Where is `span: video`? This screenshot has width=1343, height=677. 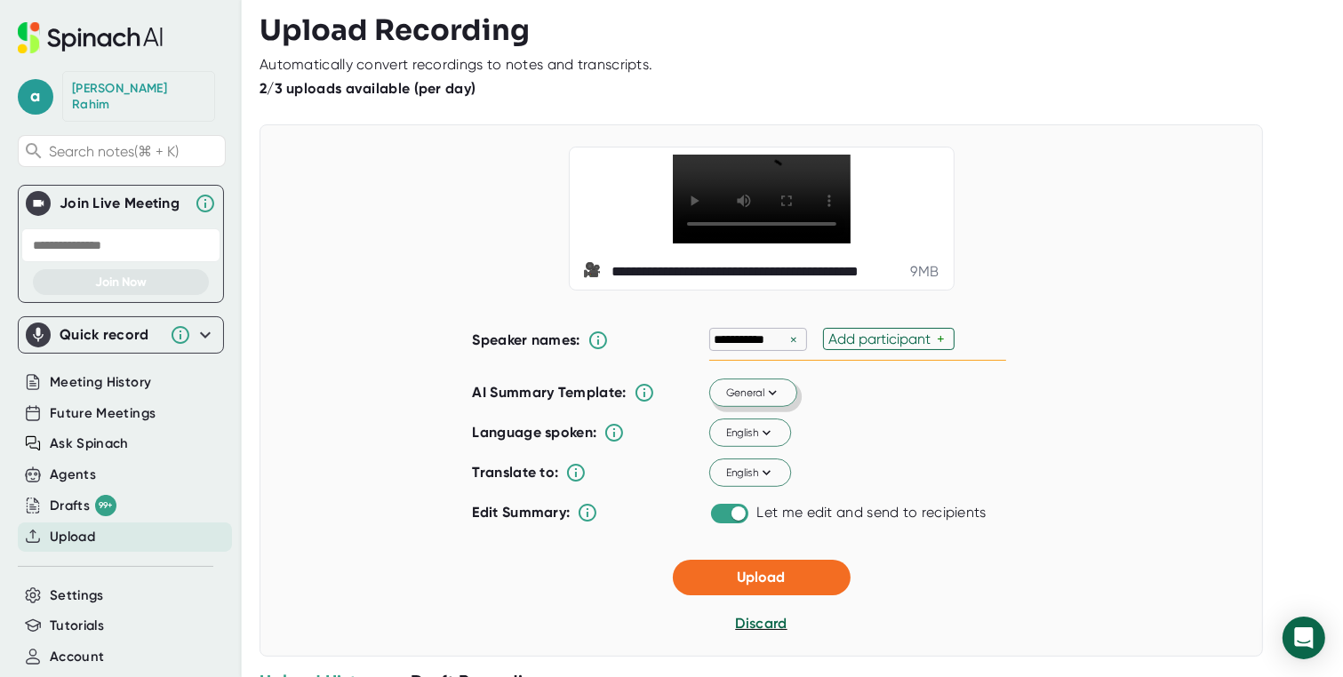 span: video is located at coordinates (595, 272).